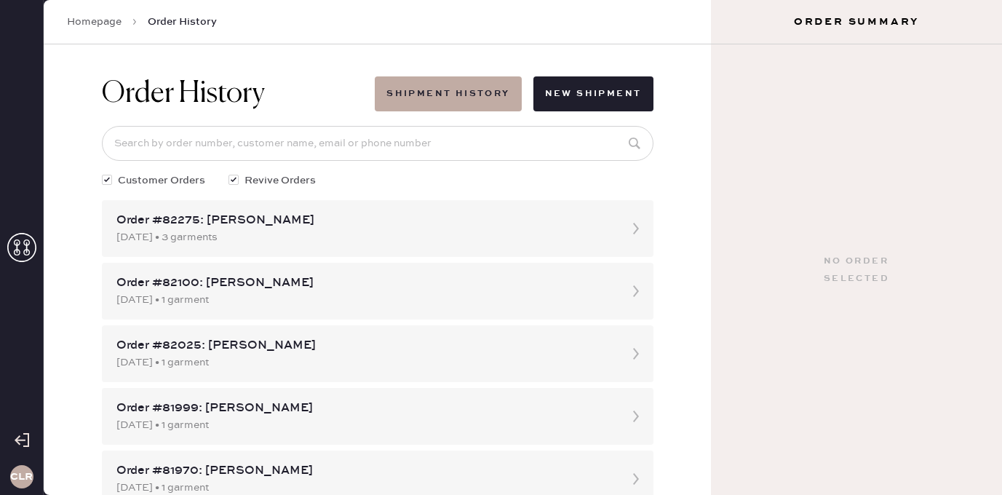  What do you see at coordinates (183, 94) in the screenshot?
I see `h1: Order History` at bounding box center [183, 94].